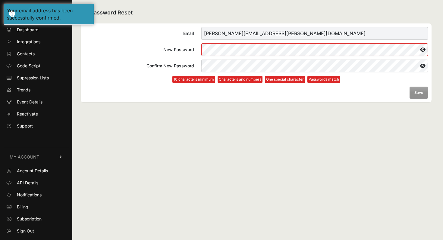  I want to click on li: 10 characters minimum, so click(194, 79).